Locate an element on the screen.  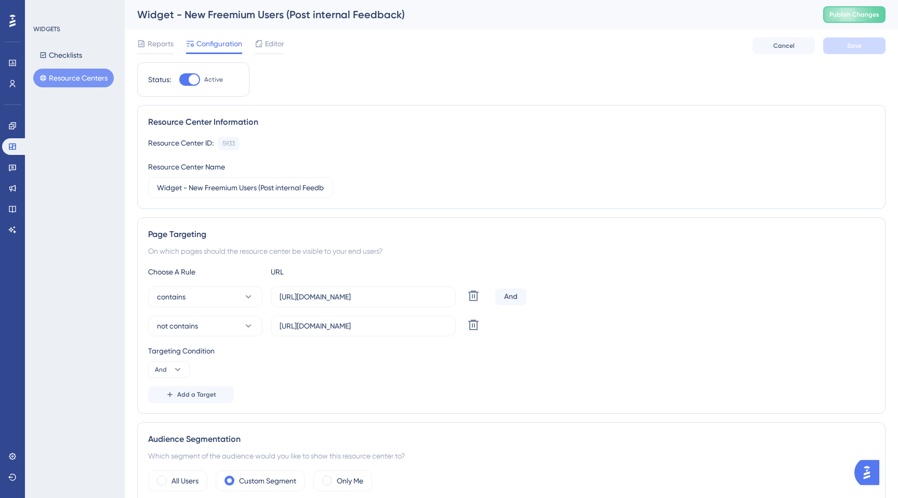
button: Publish Changes is located at coordinates (854, 15).